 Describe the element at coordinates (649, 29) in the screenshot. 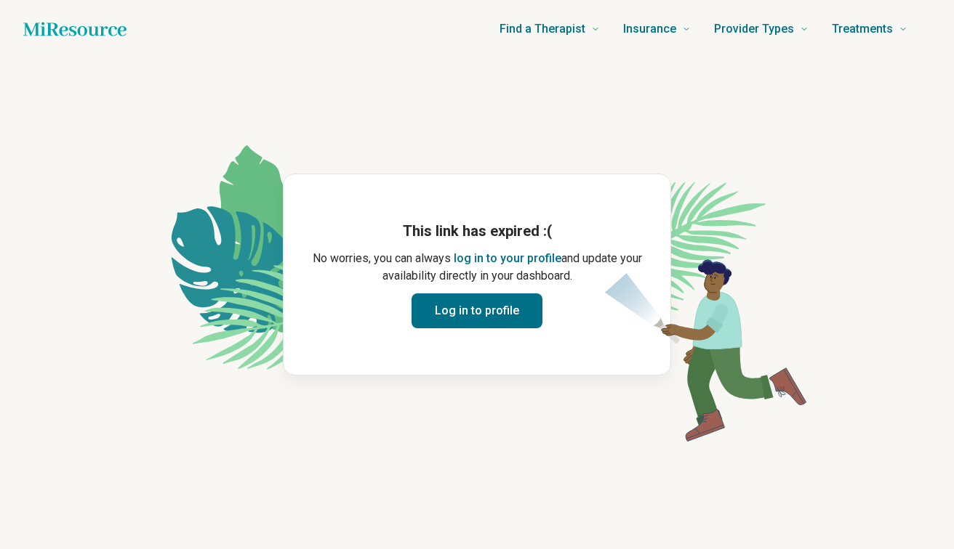

I see `span: Insurance` at that location.